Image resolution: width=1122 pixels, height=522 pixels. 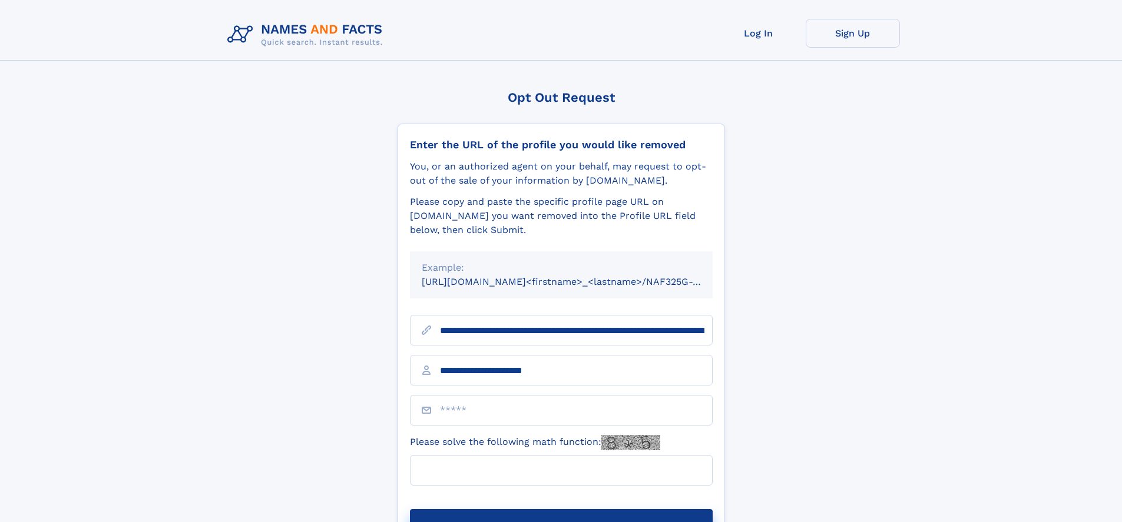 What do you see at coordinates (853, 33) in the screenshot?
I see `a: Sign Up` at bounding box center [853, 33].